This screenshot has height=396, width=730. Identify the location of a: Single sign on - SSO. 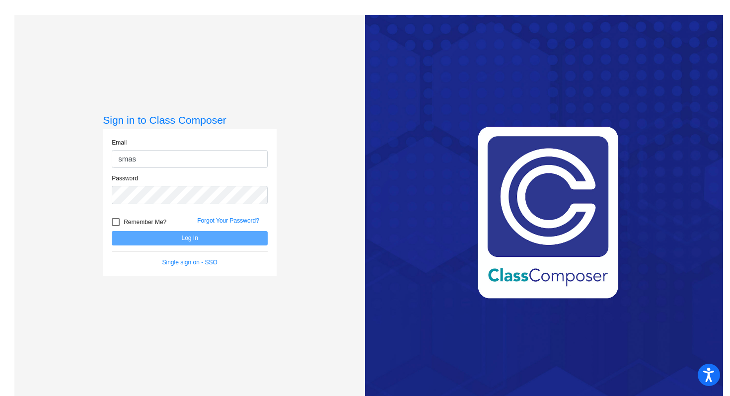
(190, 262).